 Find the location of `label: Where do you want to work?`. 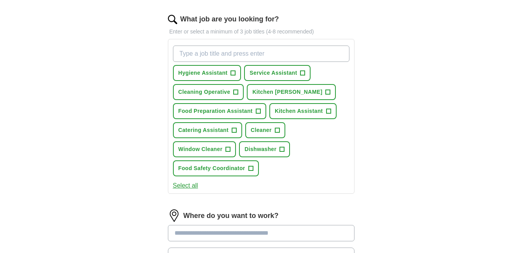

label: Where do you want to work? is located at coordinates (231, 215).